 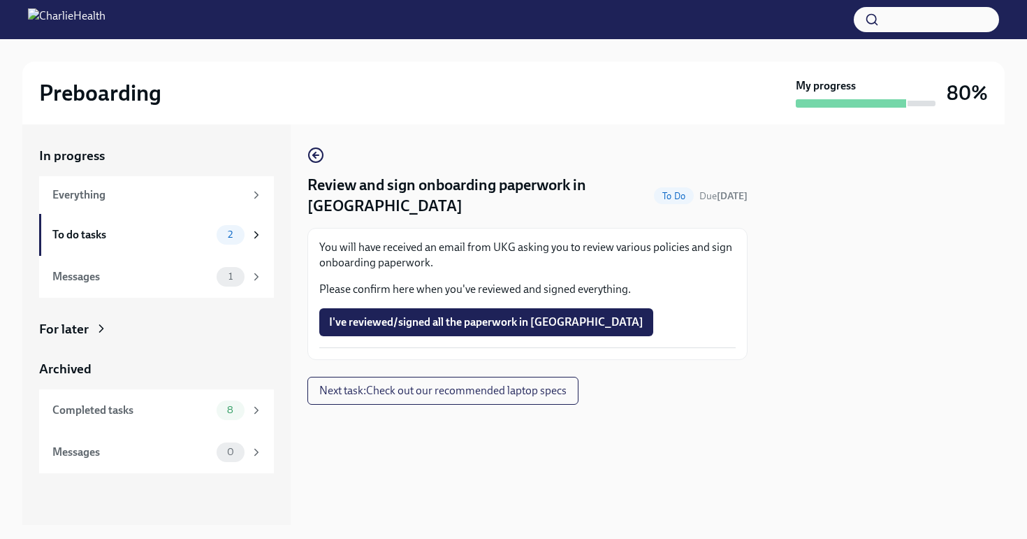 I want to click on span: 2, so click(x=230, y=234).